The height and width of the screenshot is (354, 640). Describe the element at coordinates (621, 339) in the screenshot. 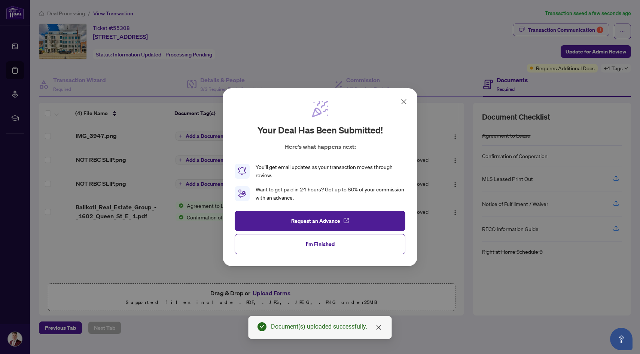

I see `button: Open asap` at that location.